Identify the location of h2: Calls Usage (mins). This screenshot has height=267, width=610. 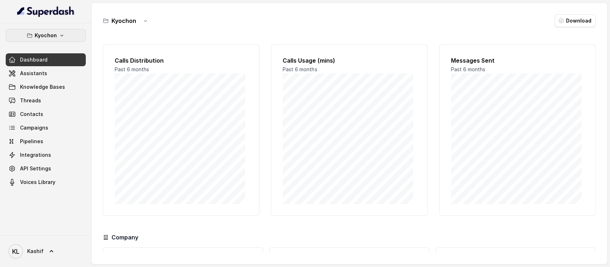
(349, 60).